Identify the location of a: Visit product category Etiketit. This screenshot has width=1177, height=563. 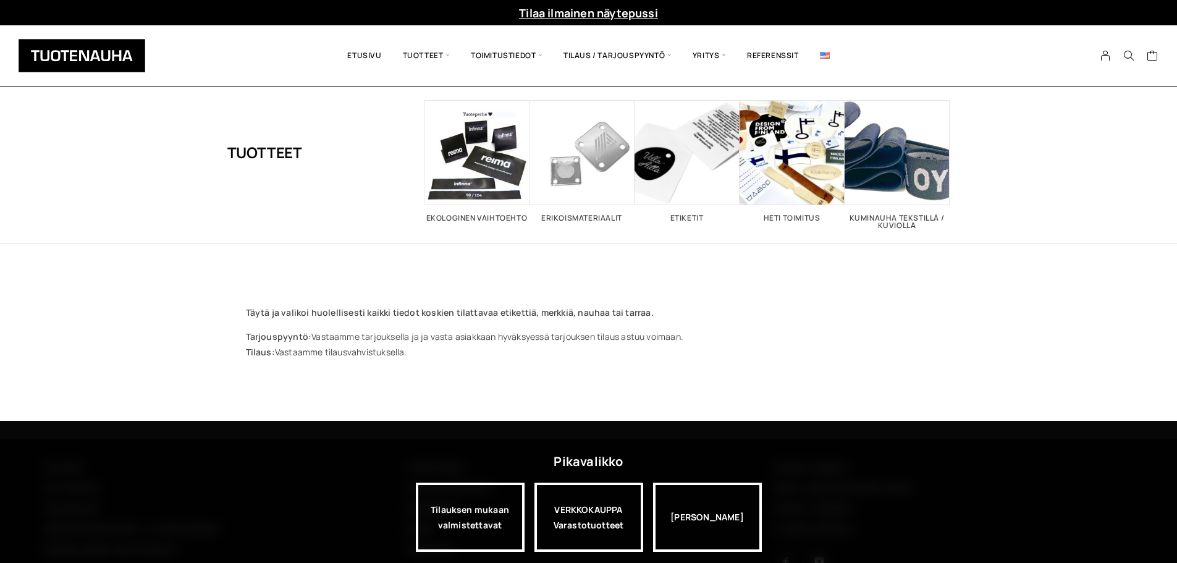
(687, 161).